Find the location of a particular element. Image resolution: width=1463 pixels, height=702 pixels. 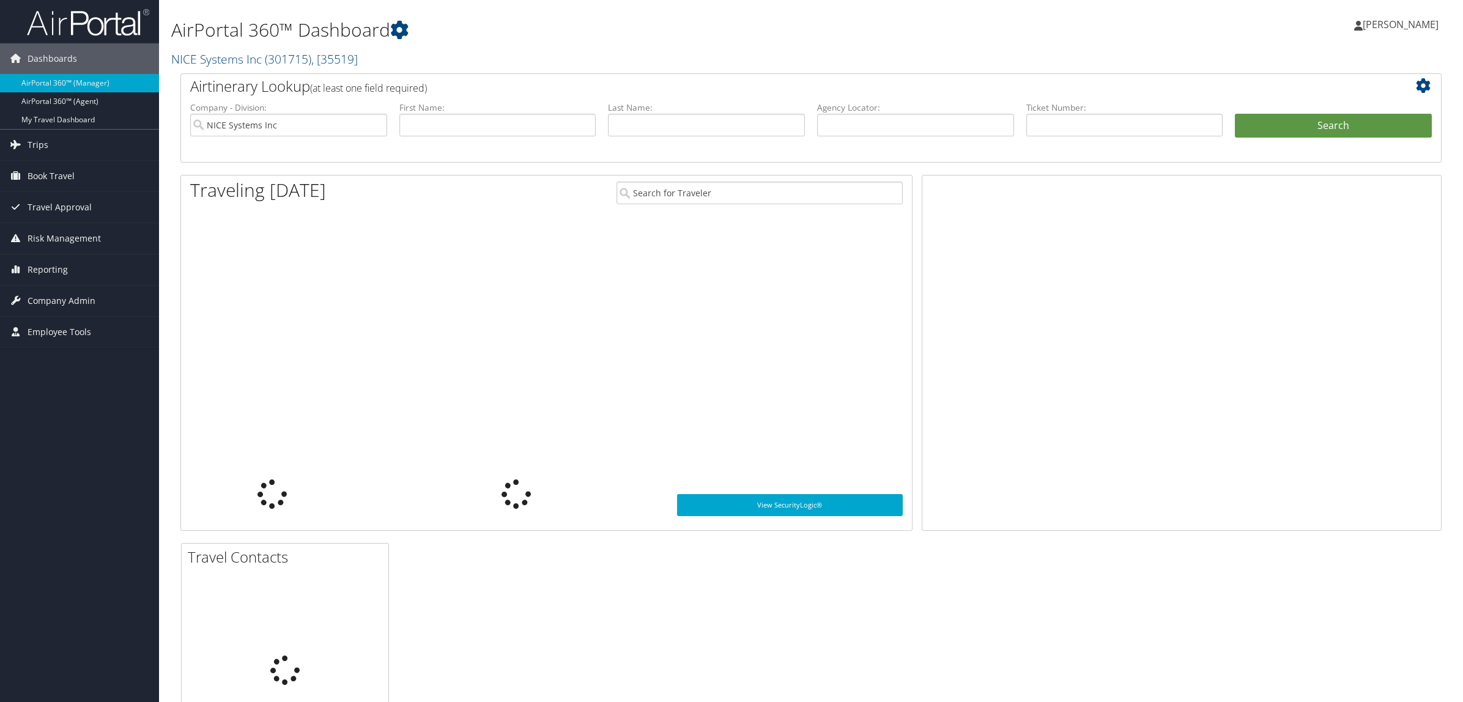

label: Last Name: is located at coordinates (706, 108).